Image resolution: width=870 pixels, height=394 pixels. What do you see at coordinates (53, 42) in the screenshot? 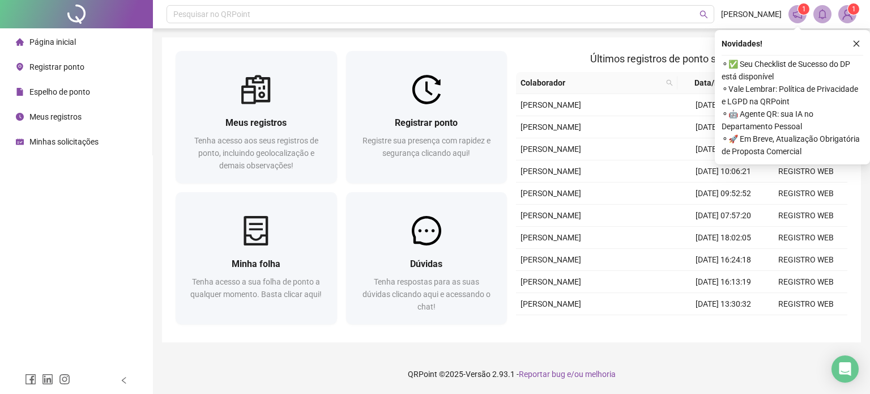
I see `span: Página inicial` at bounding box center [53, 42].